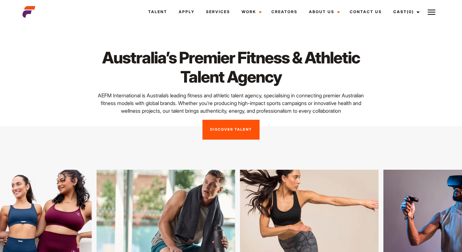 This screenshot has width=462, height=252. What do you see at coordinates (366, 12) in the screenshot?
I see `a: Contact Us` at bounding box center [366, 12].